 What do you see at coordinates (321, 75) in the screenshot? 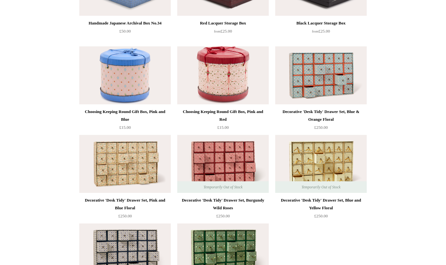
I see `img: Decorative 'Desk Tidy' Drawer Set, Blue & Orange Floral` at bounding box center [321, 75].